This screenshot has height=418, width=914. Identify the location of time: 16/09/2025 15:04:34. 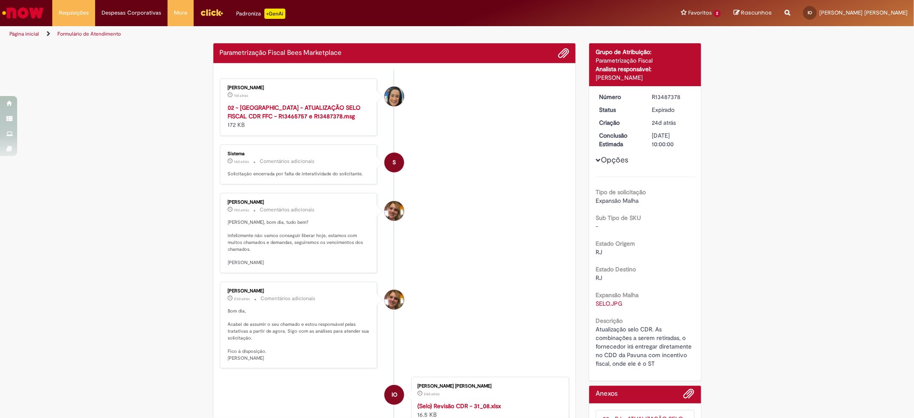
(242, 162).